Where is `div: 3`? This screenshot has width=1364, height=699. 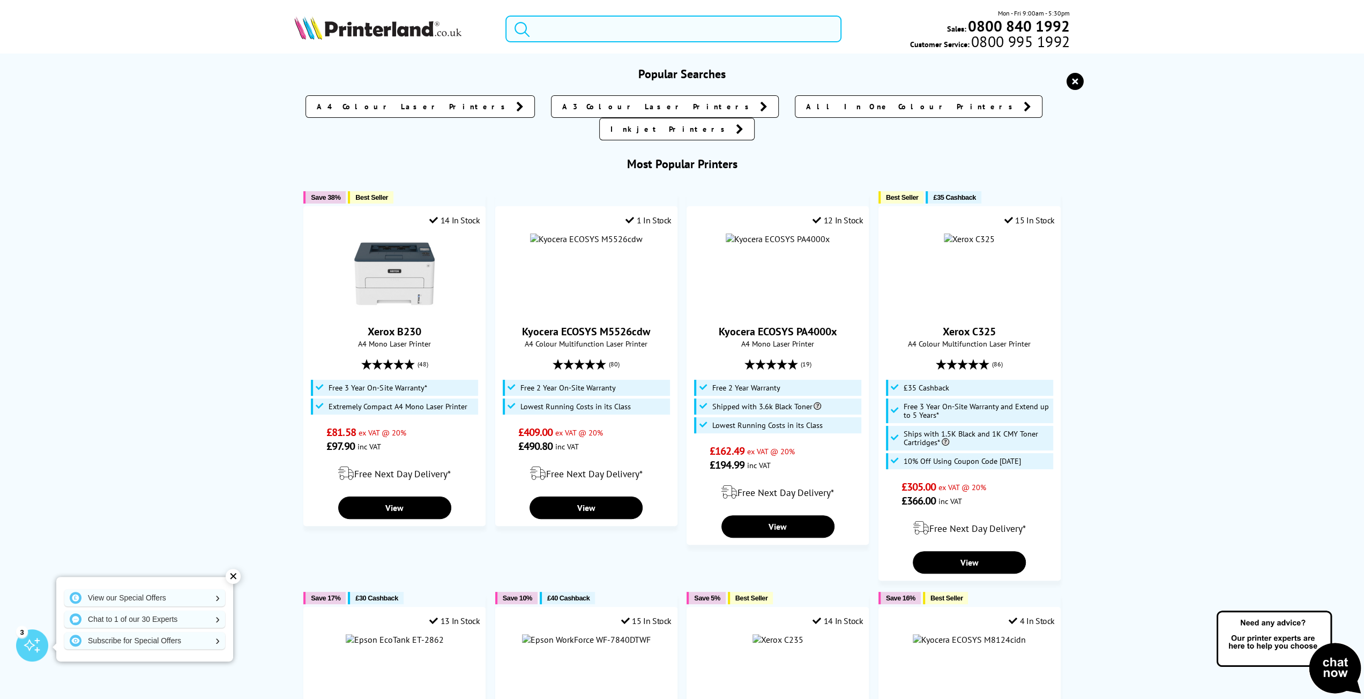
div: 3 is located at coordinates (22, 632).